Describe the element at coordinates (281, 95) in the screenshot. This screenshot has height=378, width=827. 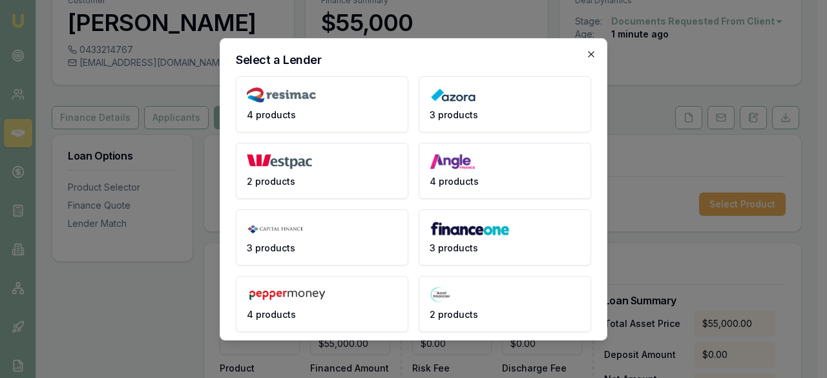
I see `img: Resimac` at that location.